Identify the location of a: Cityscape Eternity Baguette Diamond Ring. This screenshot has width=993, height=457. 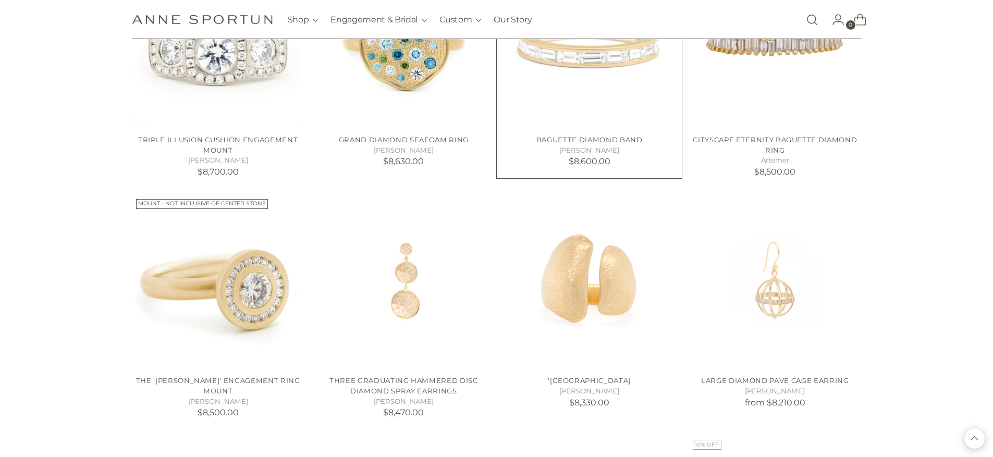
(774, 145).